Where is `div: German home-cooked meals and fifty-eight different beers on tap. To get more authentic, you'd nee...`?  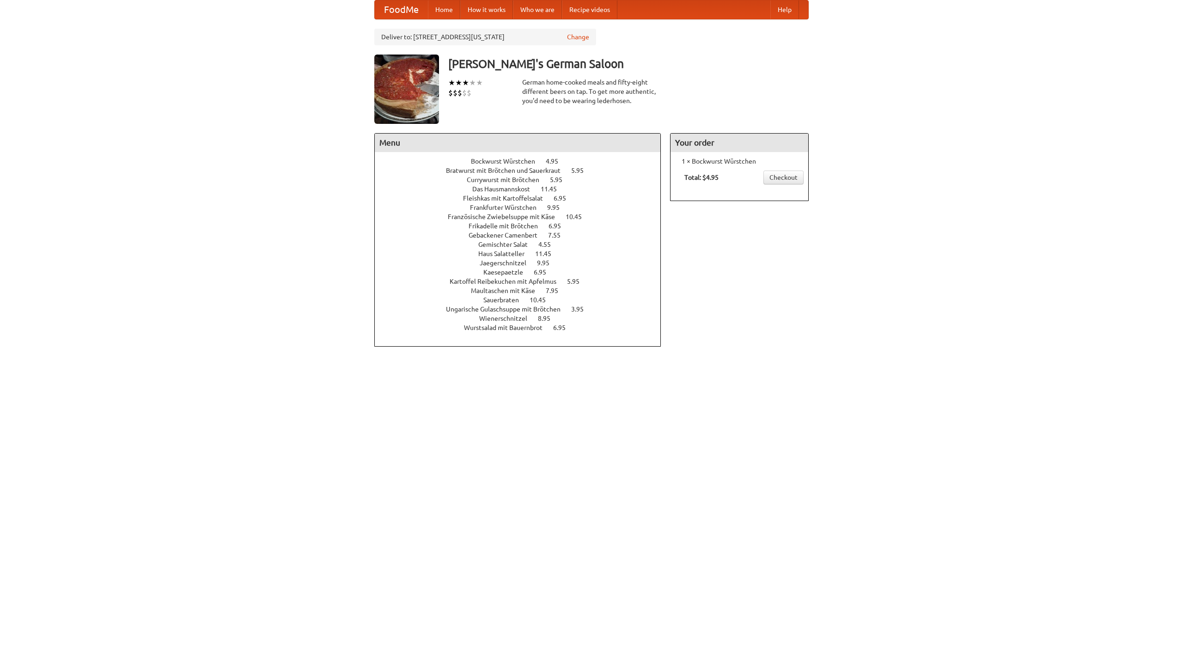 div: German home-cooked meals and fifty-eight different beers on tap. To get more authentic, you'd nee... is located at coordinates (591, 91).